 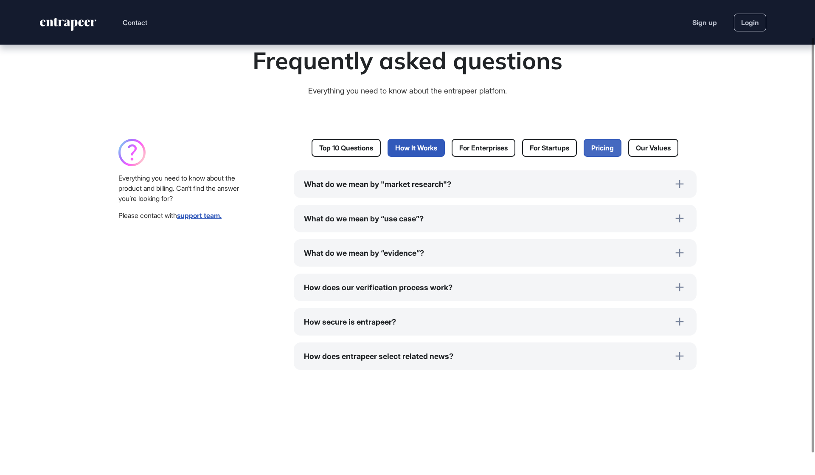 I want to click on a: Our Values, so click(x=653, y=148).